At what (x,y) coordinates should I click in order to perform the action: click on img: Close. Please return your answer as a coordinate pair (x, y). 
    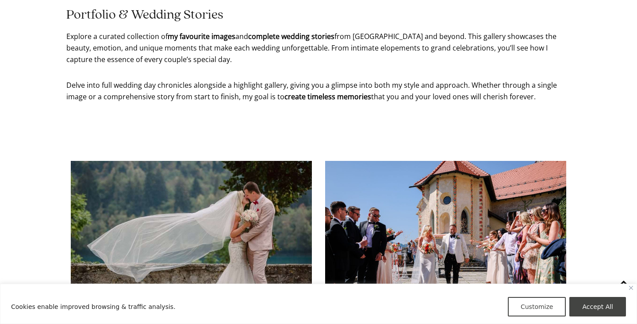
    Looking at the image, I should click on (631, 287).